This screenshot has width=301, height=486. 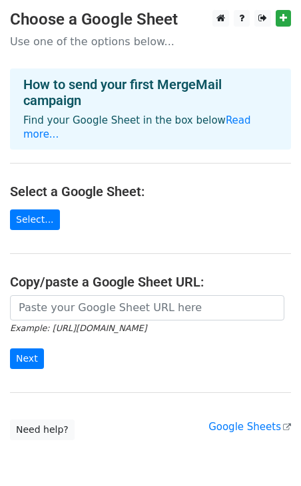 I want to click on h3: Choose a Google Sheet, so click(x=150, y=19).